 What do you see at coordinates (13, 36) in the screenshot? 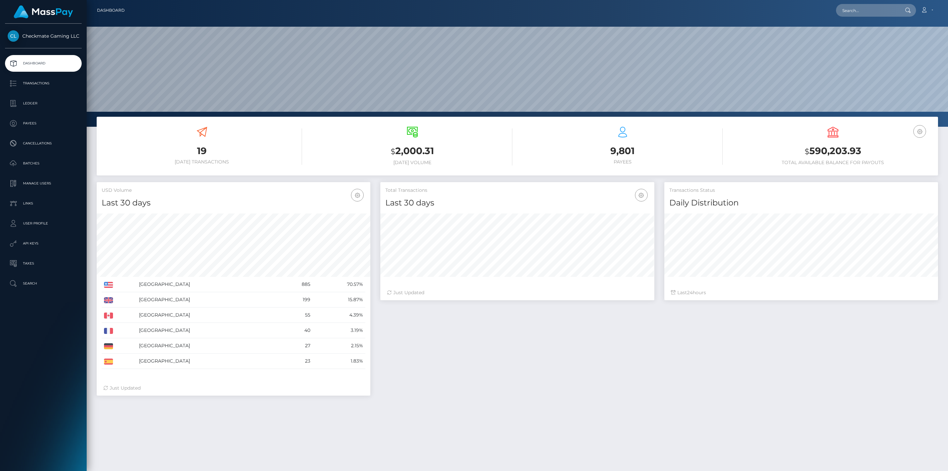
I see `img: Checkmate Gaming LLC` at bounding box center [13, 36].